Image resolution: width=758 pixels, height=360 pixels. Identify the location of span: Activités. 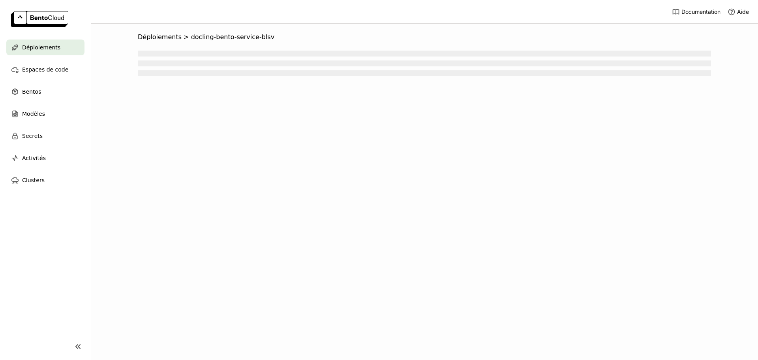
(34, 158).